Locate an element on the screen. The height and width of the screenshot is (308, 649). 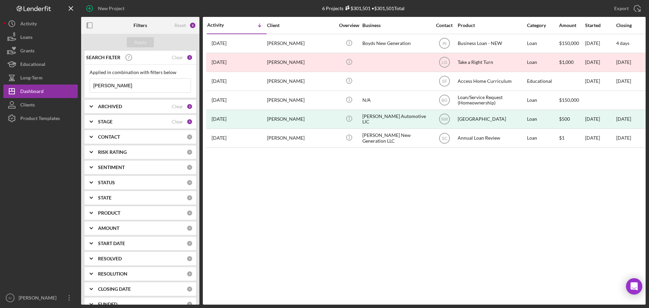
div: Category is located at coordinates (542, 25).